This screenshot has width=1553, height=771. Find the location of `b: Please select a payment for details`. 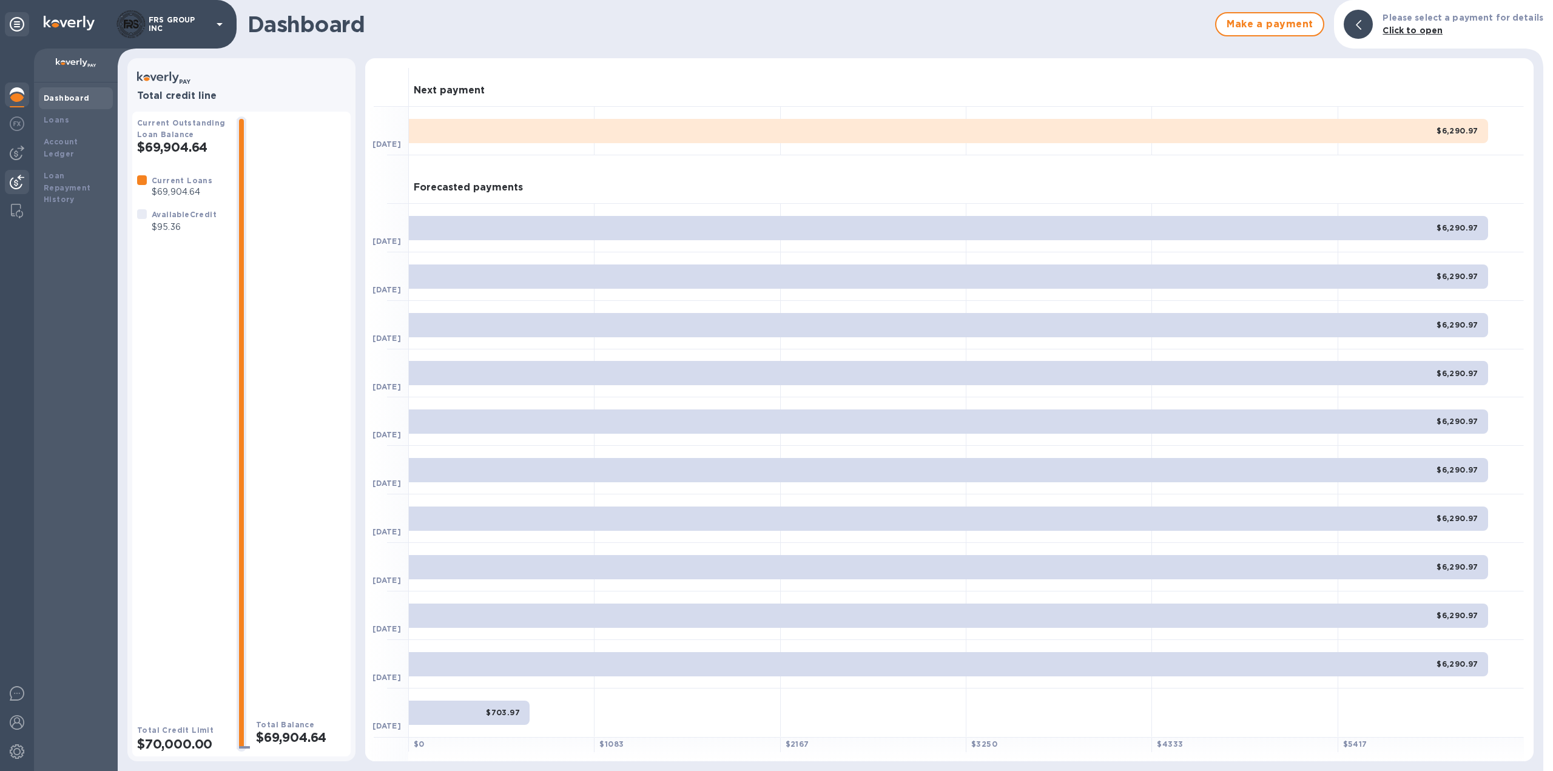

b: Please select a payment for details is located at coordinates (1463, 18).